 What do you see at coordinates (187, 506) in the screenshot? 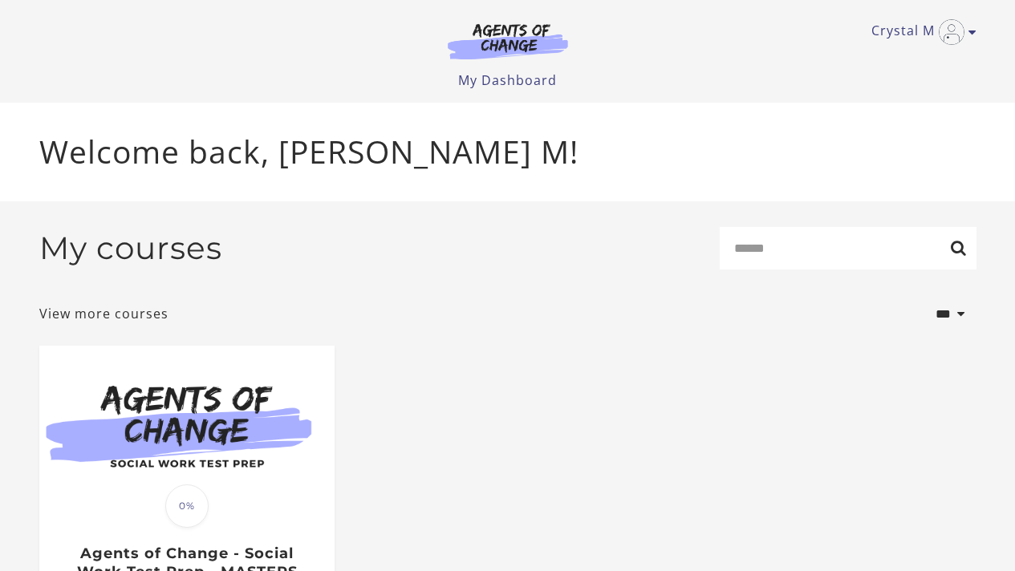
I see `span: 0%` at bounding box center [187, 506].